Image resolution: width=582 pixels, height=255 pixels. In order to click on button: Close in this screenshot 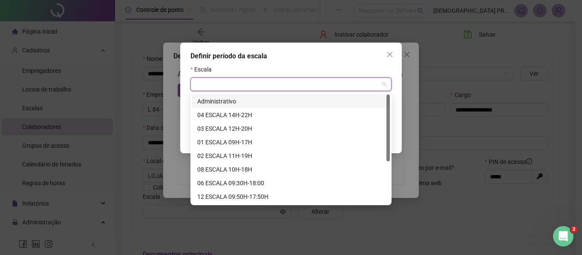, I will do `click(390, 55)`.